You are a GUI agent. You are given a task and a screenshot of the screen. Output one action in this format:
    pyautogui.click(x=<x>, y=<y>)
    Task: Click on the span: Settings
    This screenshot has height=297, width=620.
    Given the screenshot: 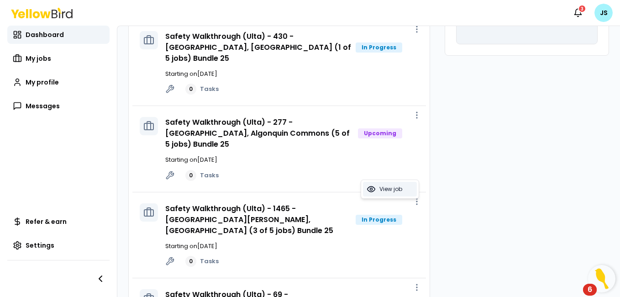 What is the action you would take?
    pyautogui.click(x=40, y=245)
    